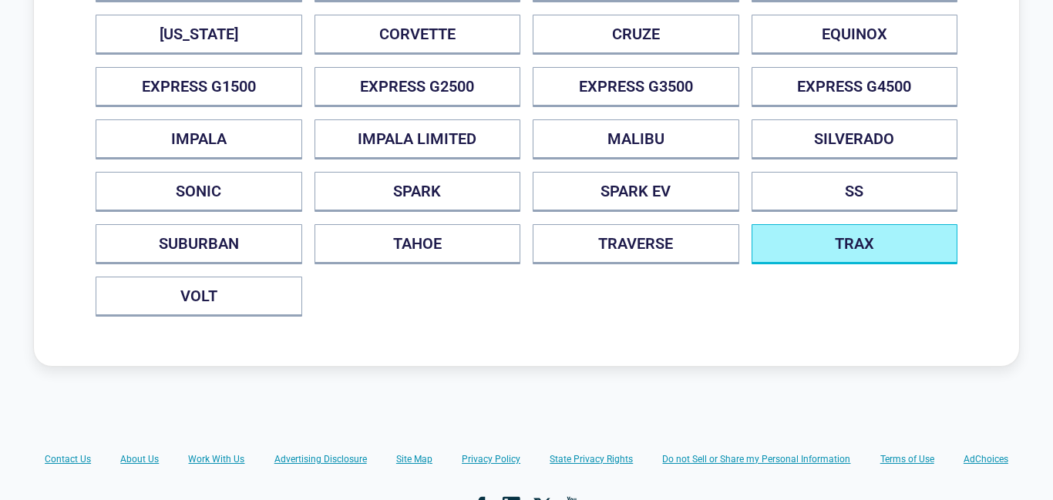 This screenshot has height=500, width=1053. Describe the element at coordinates (636, 87) in the screenshot. I see `button: EXPRESS G3500` at that location.